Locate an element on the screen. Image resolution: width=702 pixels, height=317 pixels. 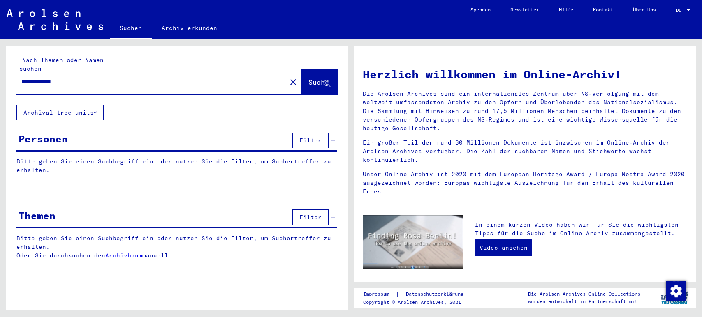
p: In einem kurzen Video haben wir für Sie die wichtigsten Tipps für die Suche im Online-Archiv zusa... is located at coordinates (581, 229).